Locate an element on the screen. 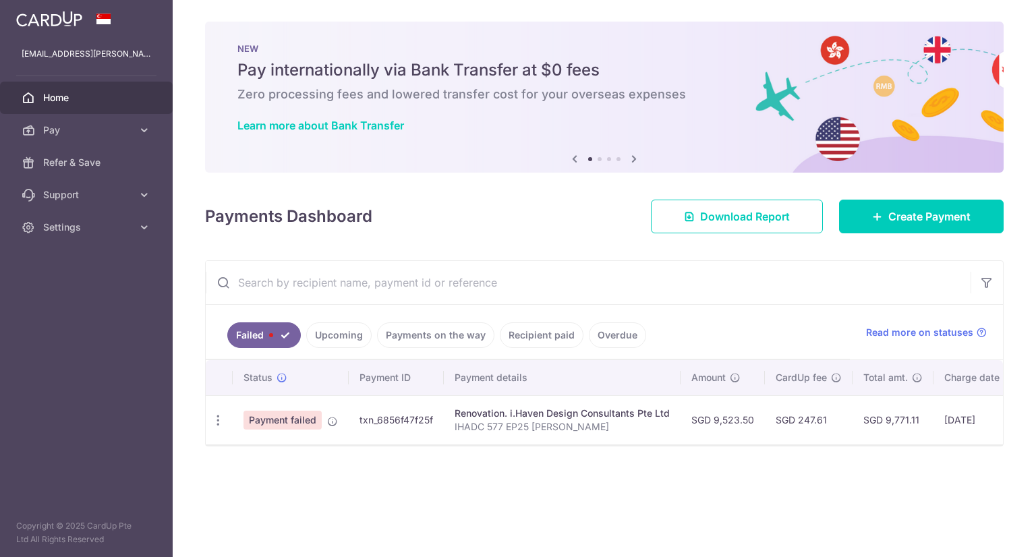 The height and width of the screenshot is (557, 1036). a: Overdue is located at coordinates (617, 335).